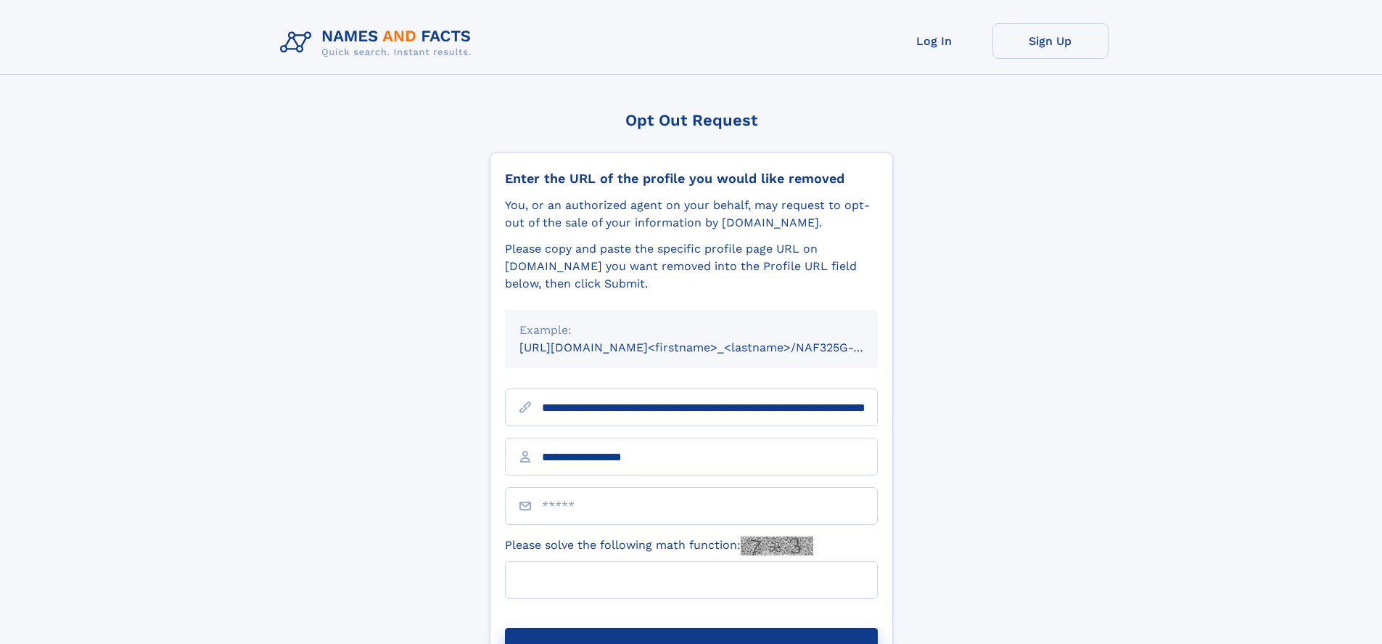  What do you see at coordinates (379, 43) in the screenshot?
I see `img: Logo Names and Facts` at bounding box center [379, 43].